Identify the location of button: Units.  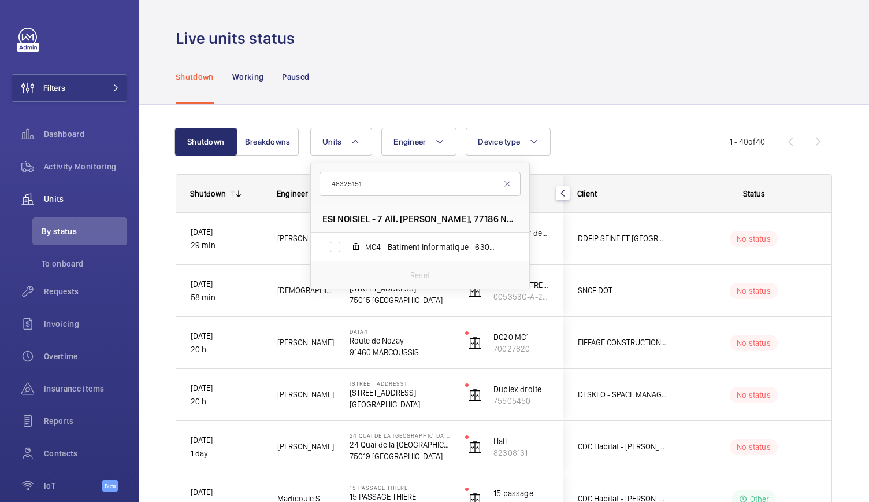
(341, 142).